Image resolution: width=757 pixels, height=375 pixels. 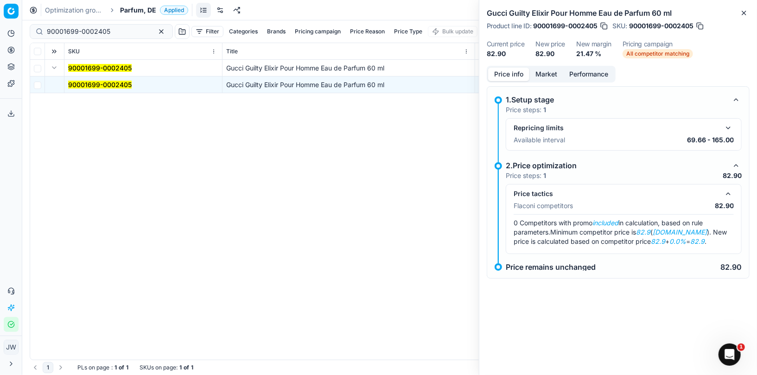 What do you see at coordinates (116, 10) in the screenshot?
I see `nav: breadcrumb` at bounding box center [116, 10].